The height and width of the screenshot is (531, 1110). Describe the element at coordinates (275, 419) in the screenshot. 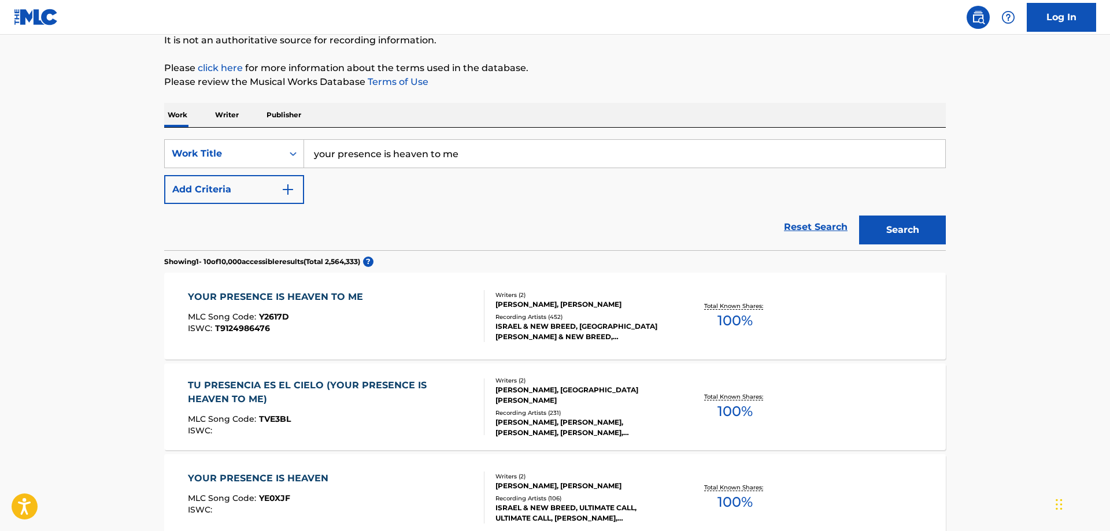

I see `span: TVE3BL` at that location.